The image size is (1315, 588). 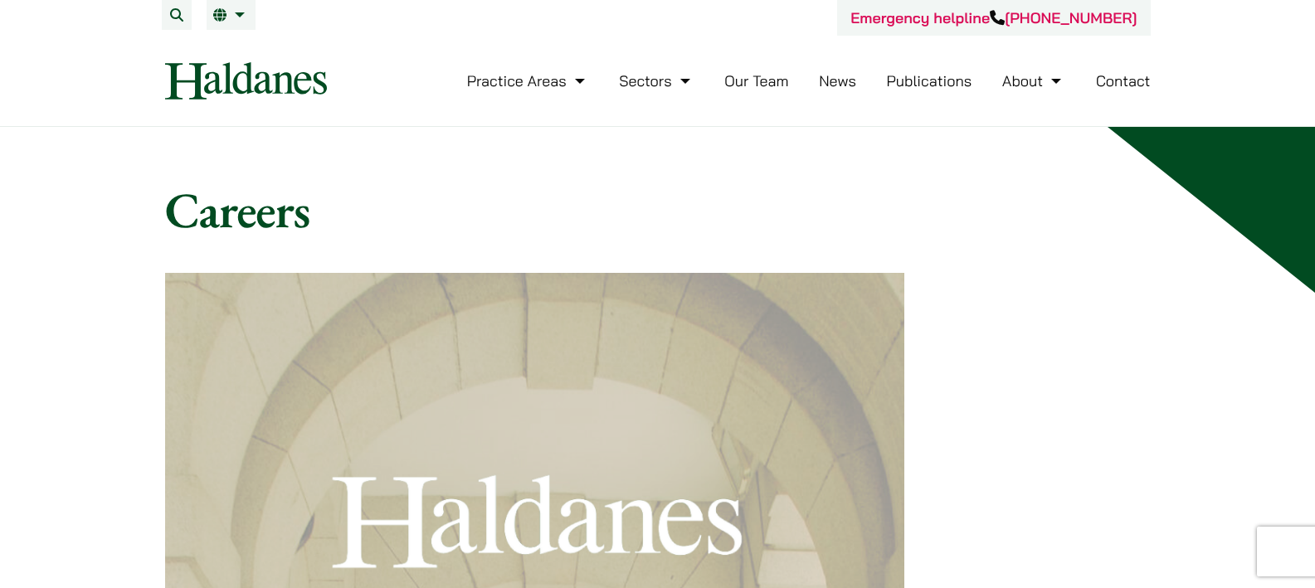 What do you see at coordinates (837, 80) in the screenshot?
I see `a: News` at bounding box center [837, 80].